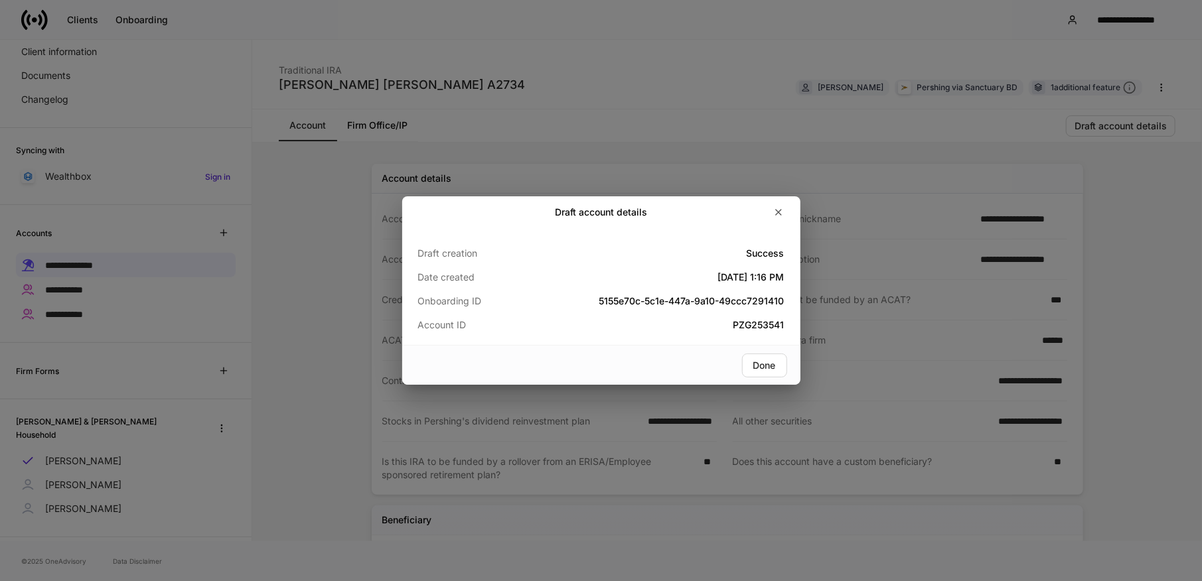 The height and width of the screenshot is (581, 1202). I want to click on p: Draft creation, so click(479, 253).